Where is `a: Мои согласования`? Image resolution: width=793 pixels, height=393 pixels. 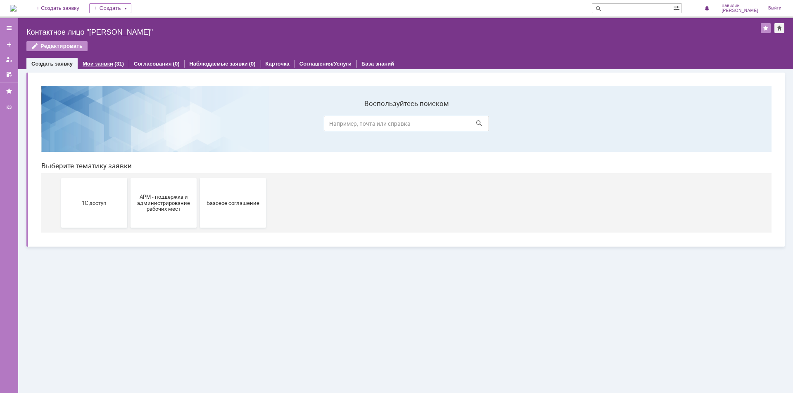
a: Мои согласования is located at coordinates (9, 74).